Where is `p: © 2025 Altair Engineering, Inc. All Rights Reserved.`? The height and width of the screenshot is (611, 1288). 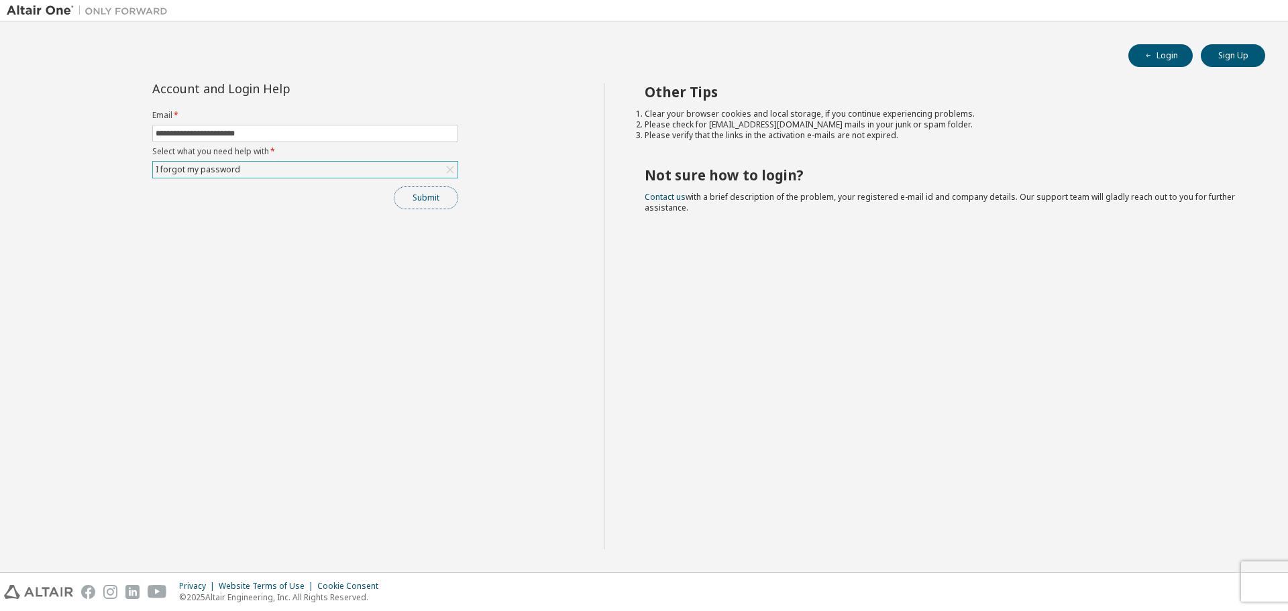 p: © 2025 Altair Engineering, Inc. All Rights Reserved. is located at coordinates (282, 597).